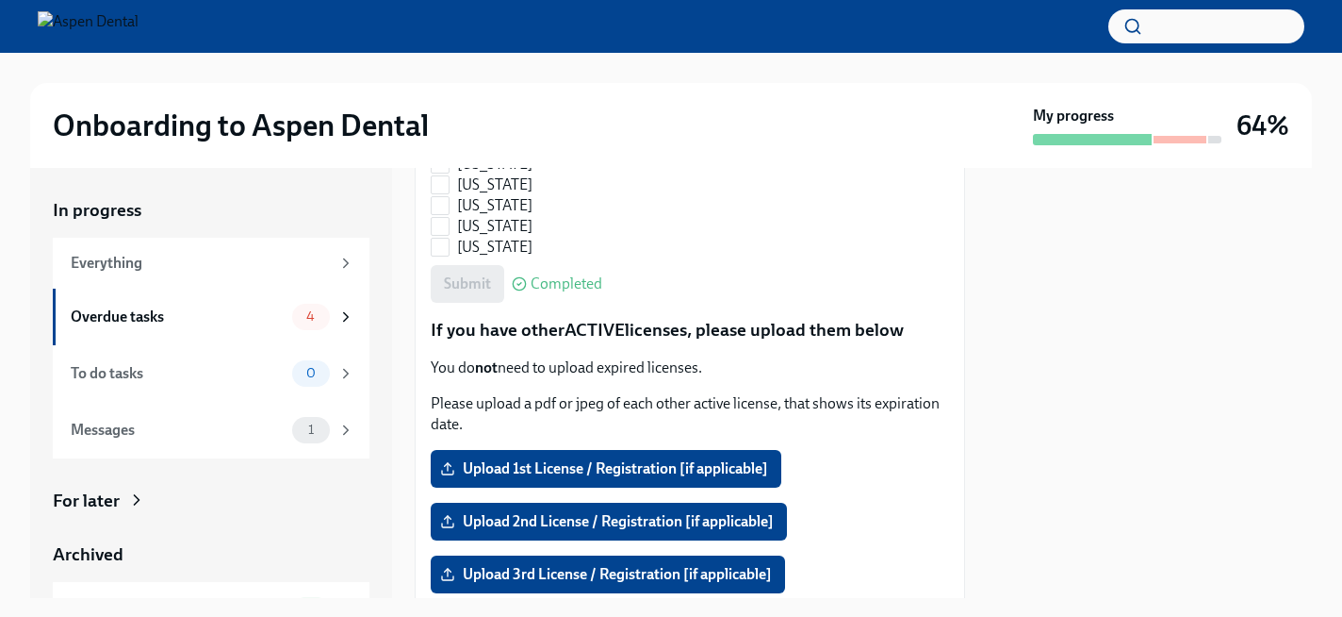 This screenshot has height=617, width=1342. I want to click on h3: 64%, so click(1263, 125).